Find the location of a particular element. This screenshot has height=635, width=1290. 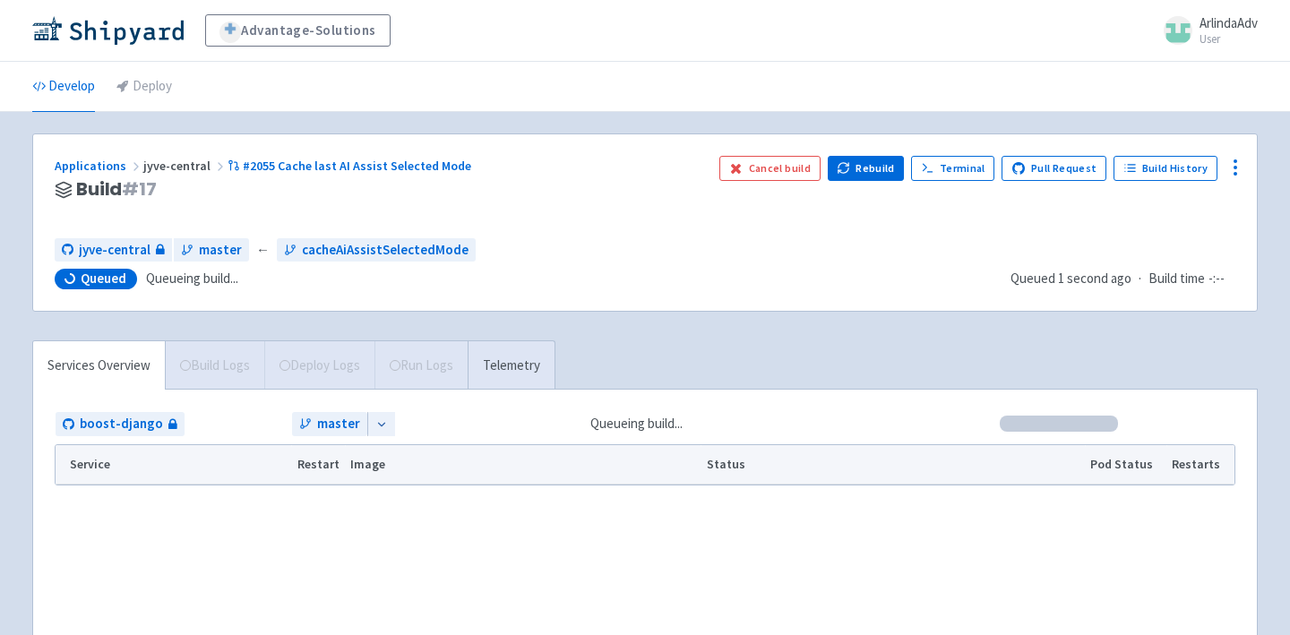

th: Restart is located at coordinates (318, 465).